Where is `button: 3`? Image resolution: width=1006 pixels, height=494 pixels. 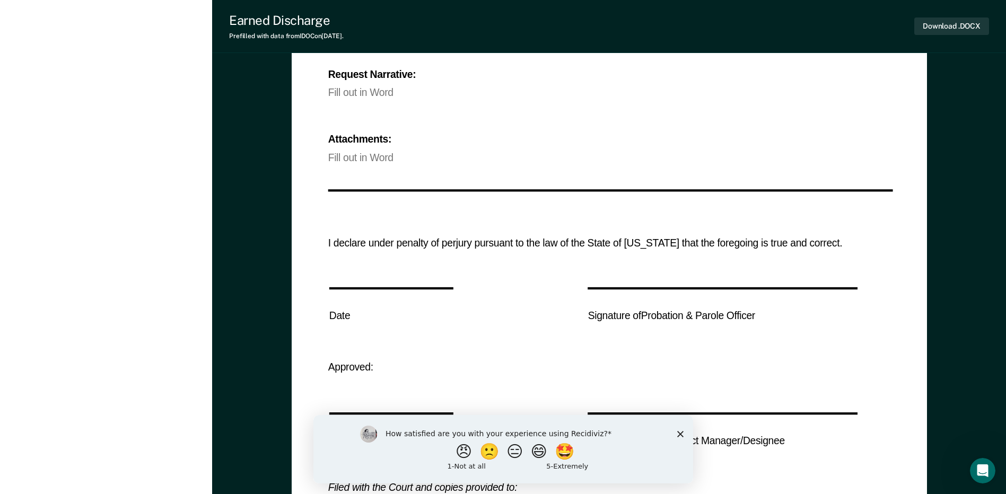
button: 3 is located at coordinates (202, 37).